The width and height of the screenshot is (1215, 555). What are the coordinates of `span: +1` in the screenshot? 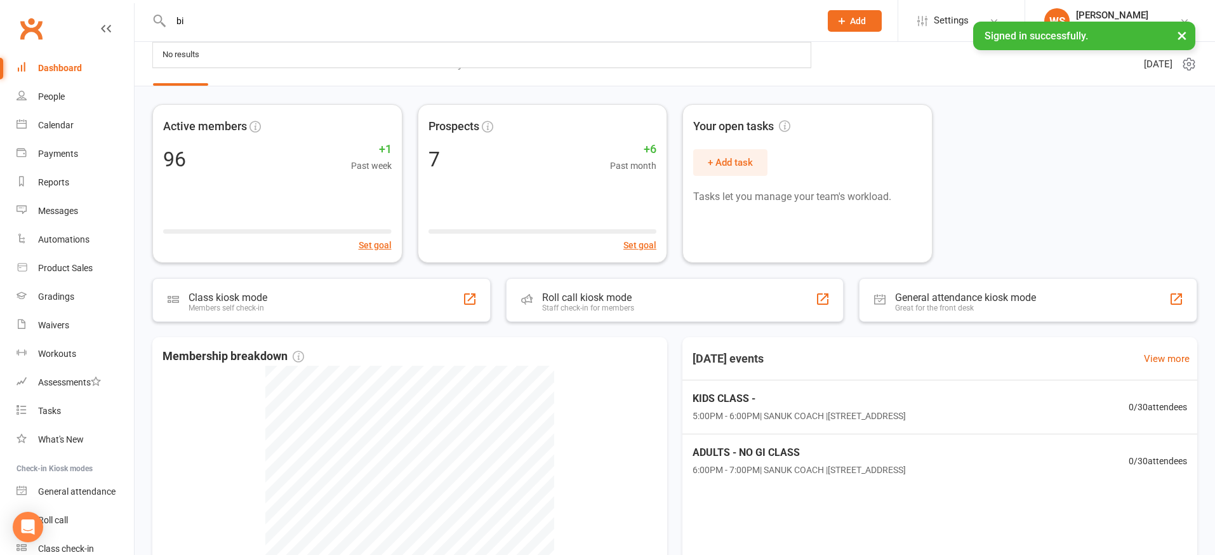 It's located at (371, 149).